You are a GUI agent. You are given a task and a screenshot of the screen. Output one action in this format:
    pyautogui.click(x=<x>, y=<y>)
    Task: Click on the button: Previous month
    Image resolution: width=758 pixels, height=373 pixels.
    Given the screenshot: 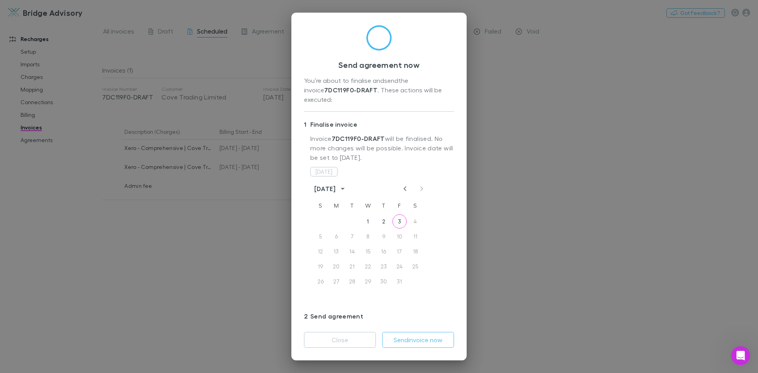 What is the action you would take?
    pyautogui.click(x=405, y=189)
    